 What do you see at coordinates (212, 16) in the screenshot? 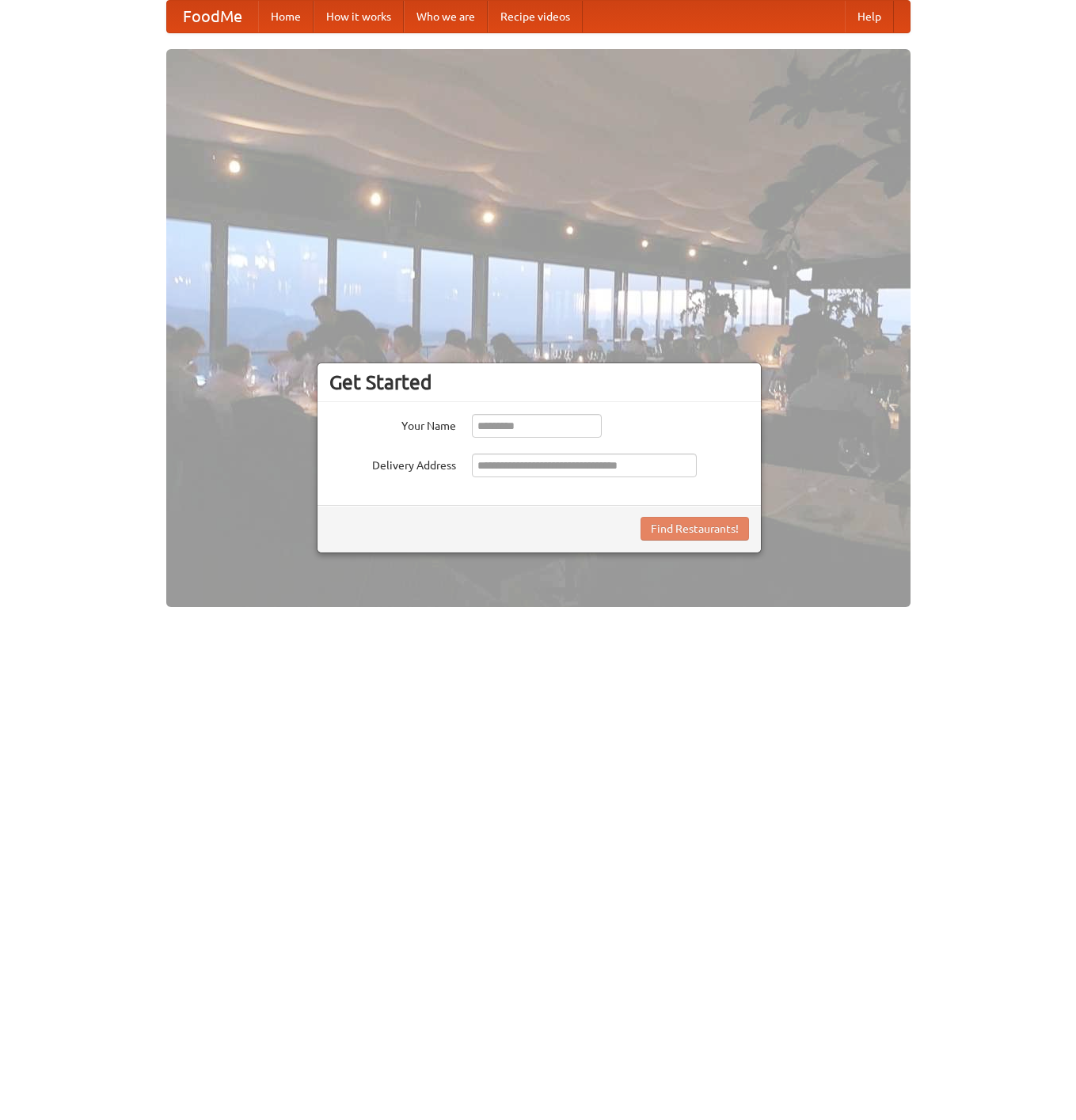
I see `a: FoodMe` at bounding box center [212, 16].